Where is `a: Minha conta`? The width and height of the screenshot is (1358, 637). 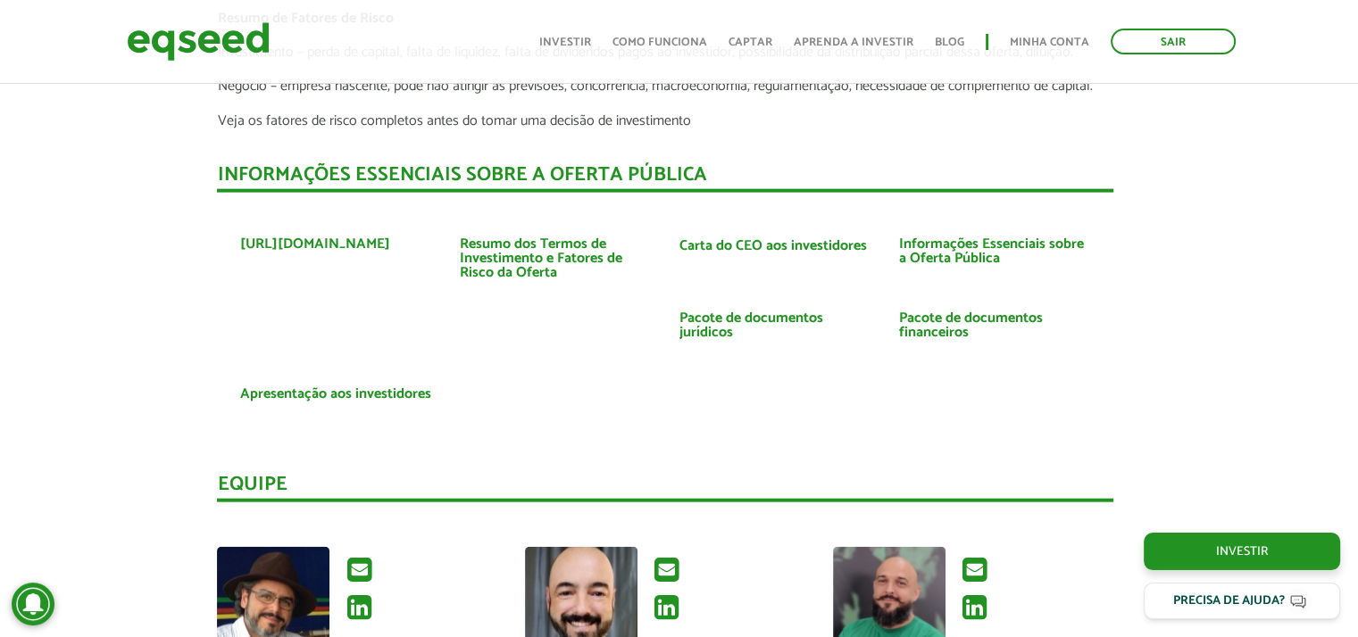
a: Minha conta is located at coordinates (1049, 42).